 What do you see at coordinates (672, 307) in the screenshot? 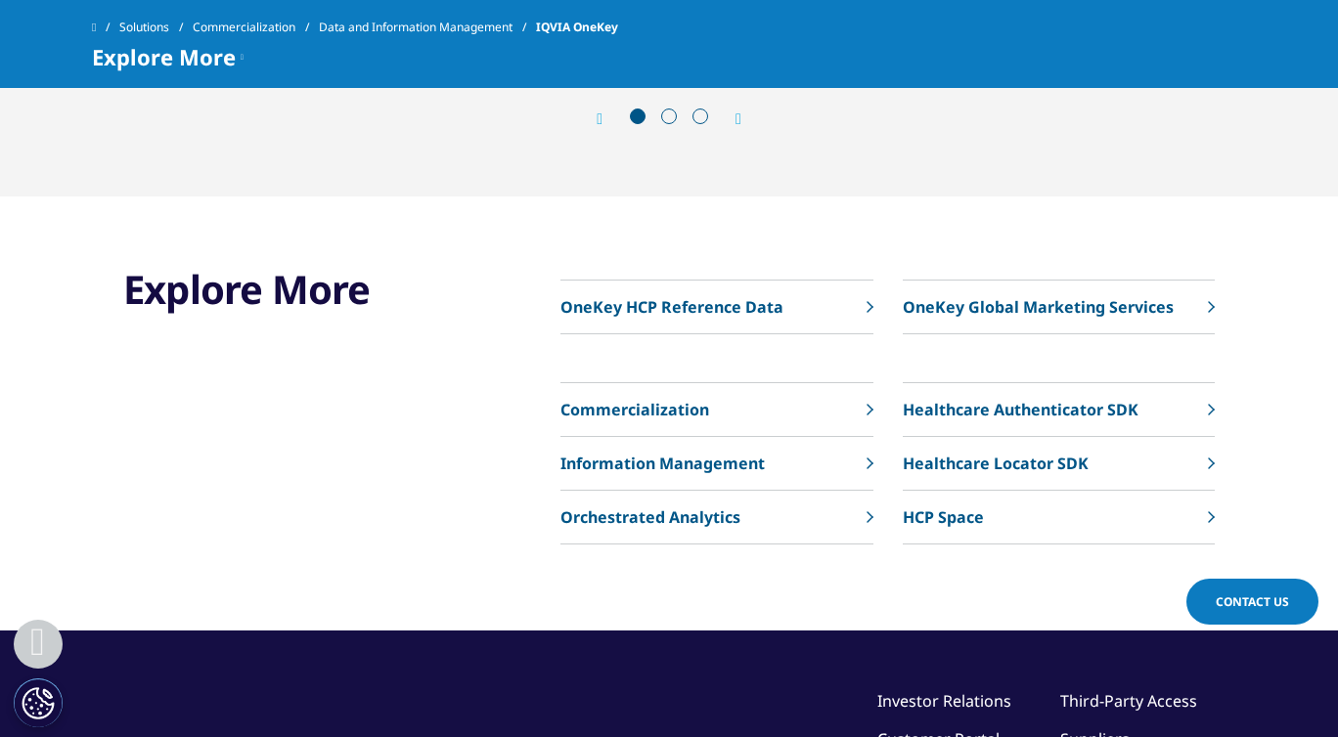
I see `p: OneKey HCP Reference Data` at bounding box center [672, 307].